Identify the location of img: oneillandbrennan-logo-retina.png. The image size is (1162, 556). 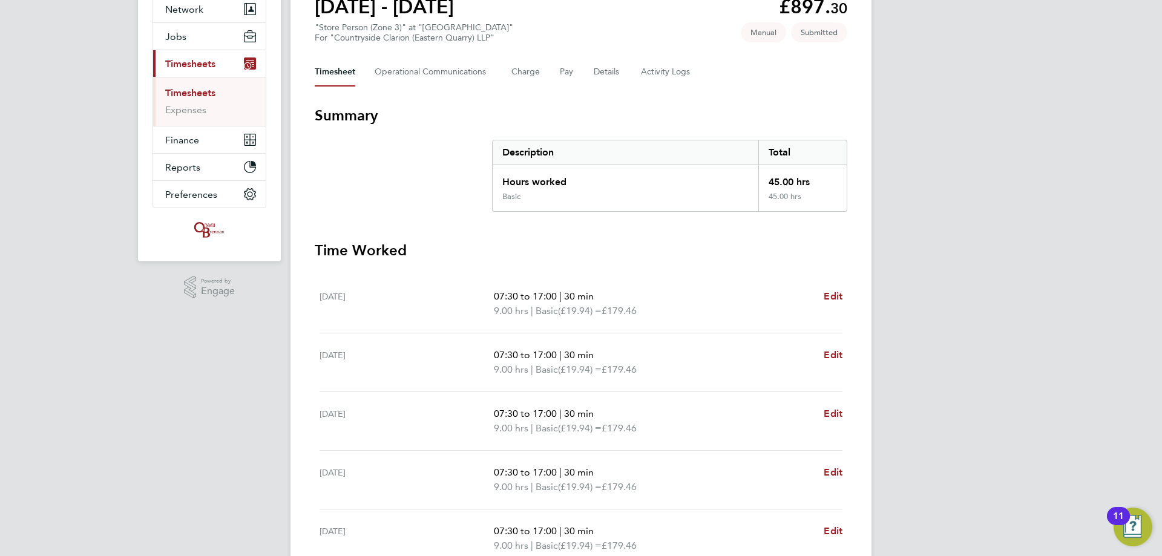
(209, 230).